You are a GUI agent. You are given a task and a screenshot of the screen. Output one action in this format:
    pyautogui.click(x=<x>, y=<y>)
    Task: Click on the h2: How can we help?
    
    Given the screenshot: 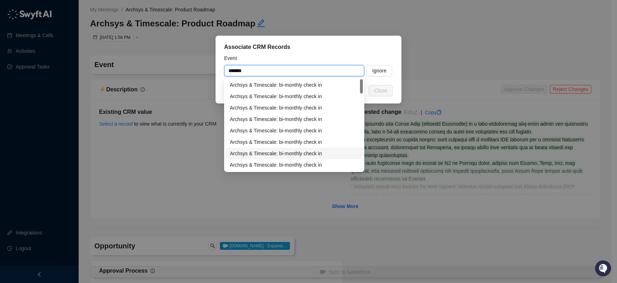 What is the action you would take?
    pyautogui.click(x=69, y=46)
    